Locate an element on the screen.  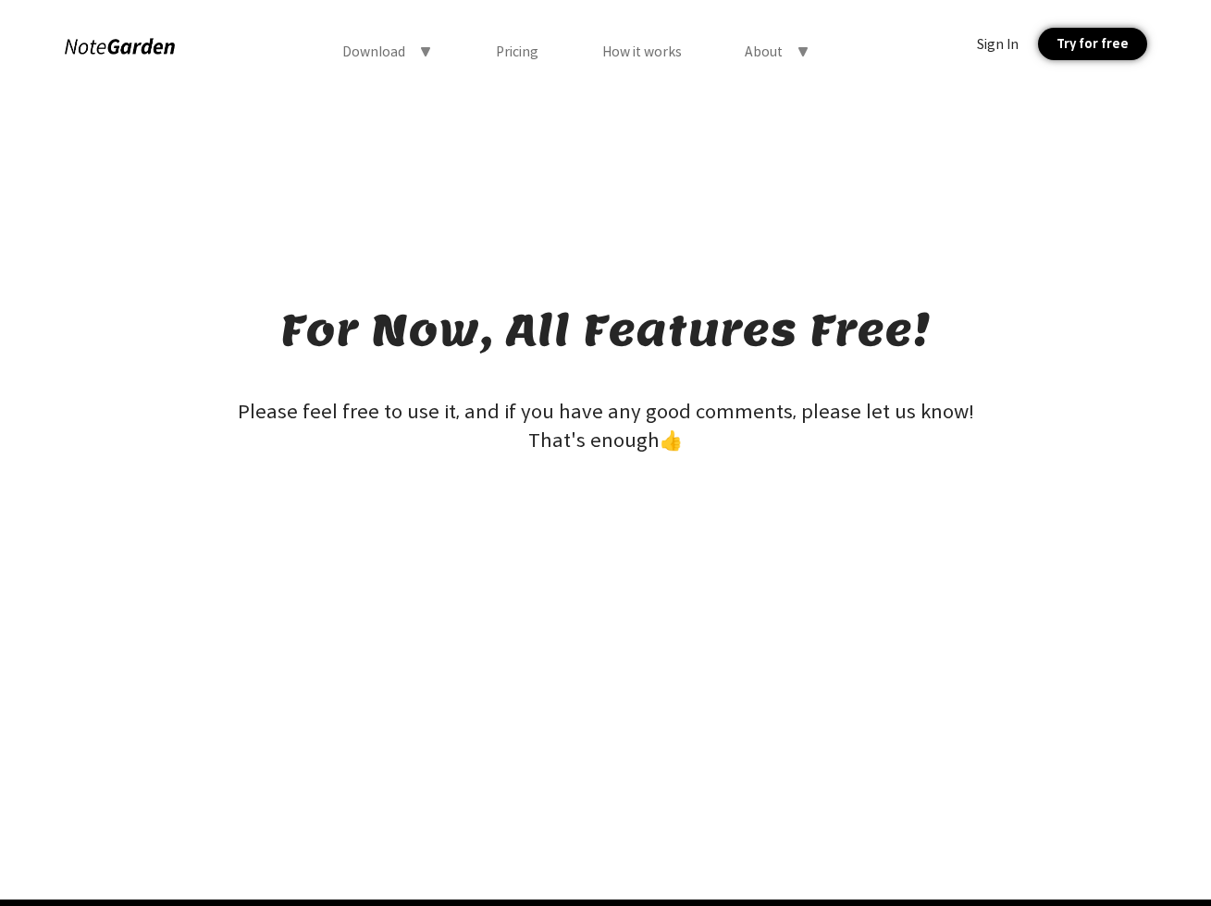
div: That's enough👍 is located at coordinates (605, 440).